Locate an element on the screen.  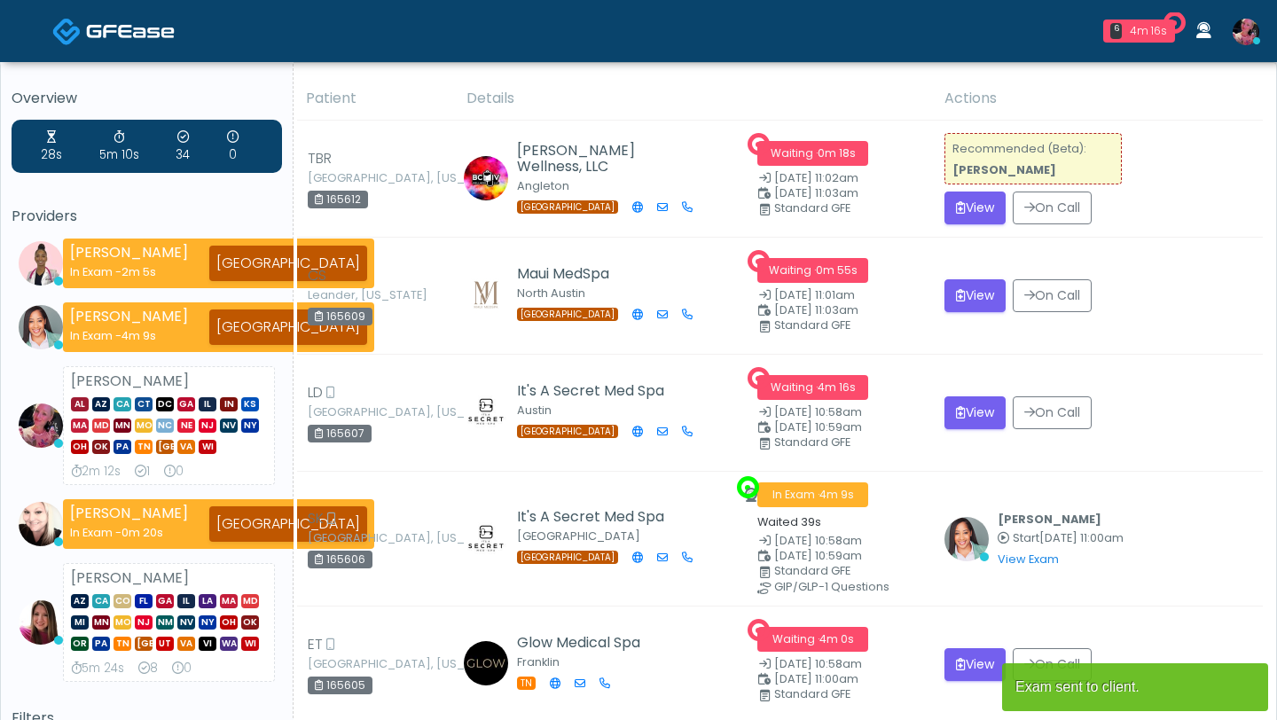
div: 34 is located at coordinates (183, 146).